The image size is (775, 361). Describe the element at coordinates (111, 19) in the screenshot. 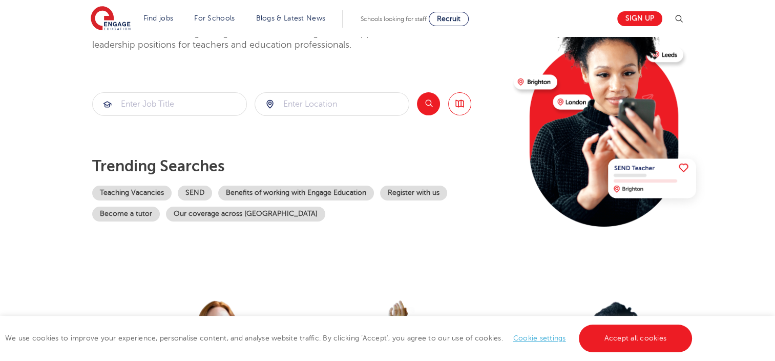

I see `img: Engage Education` at that location.